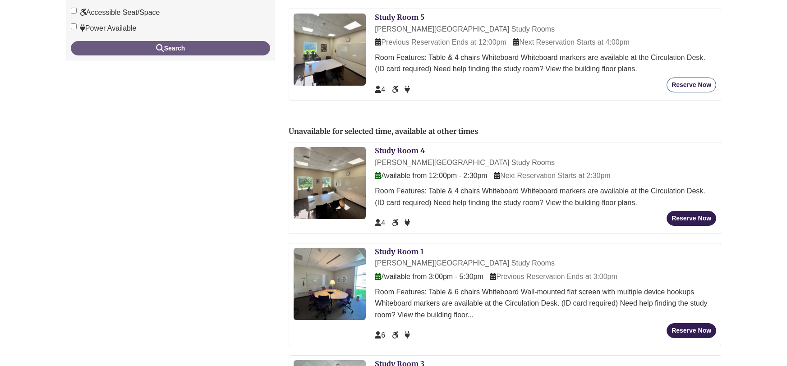 The height and width of the screenshot is (366, 787). I want to click on span: Available from 12:00pm - 2:30pm, so click(431, 175).